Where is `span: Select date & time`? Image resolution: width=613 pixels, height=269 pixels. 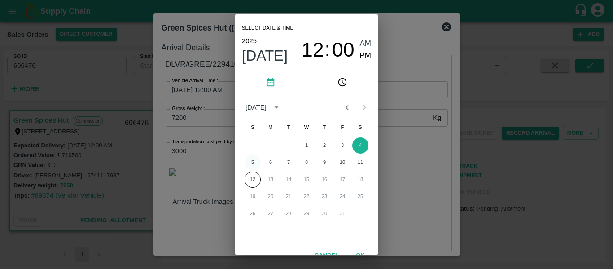
span: Select date & time is located at coordinates (268, 28).